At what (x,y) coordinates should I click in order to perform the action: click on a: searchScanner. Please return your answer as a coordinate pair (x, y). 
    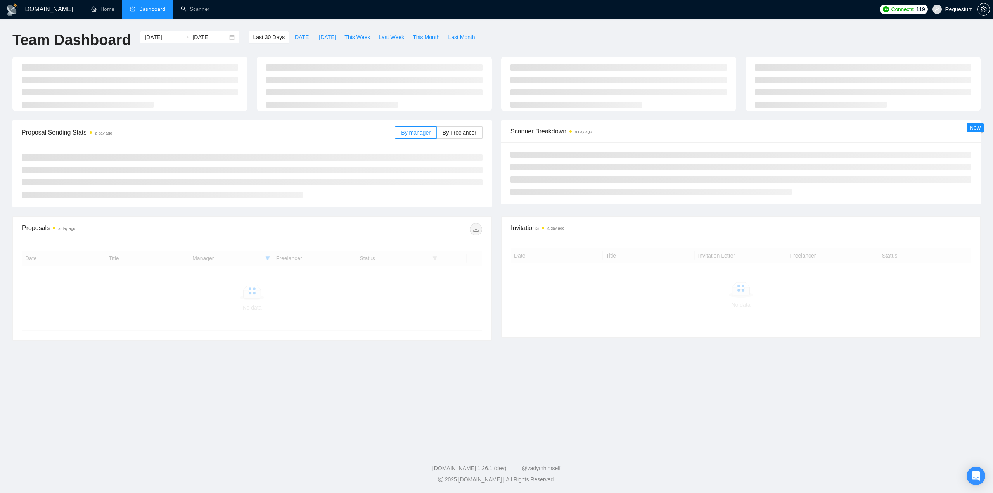
    Looking at the image, I should click on (195, 9).